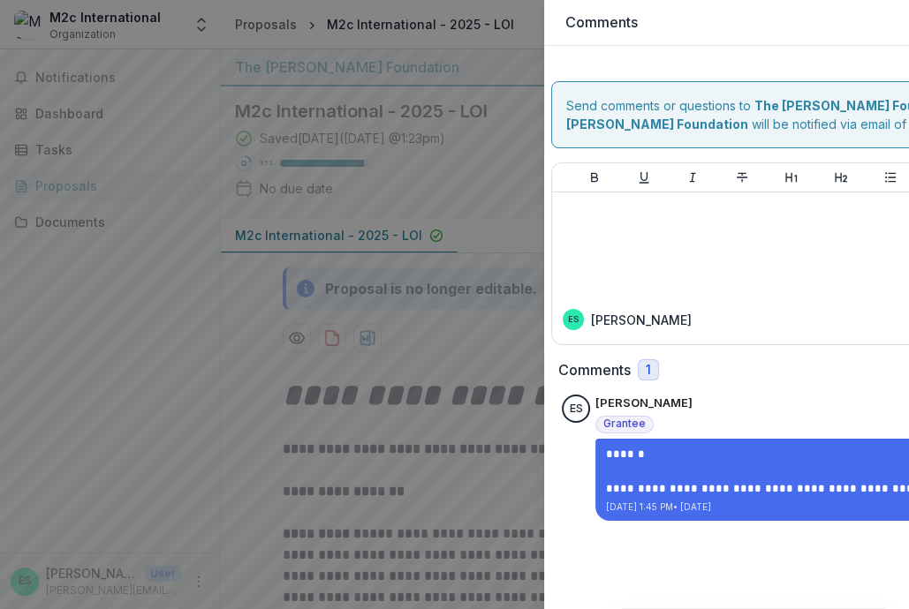  Describe the element at coordinates (890, 177) in the screenshot. I see `button: Bullet List` at that location.